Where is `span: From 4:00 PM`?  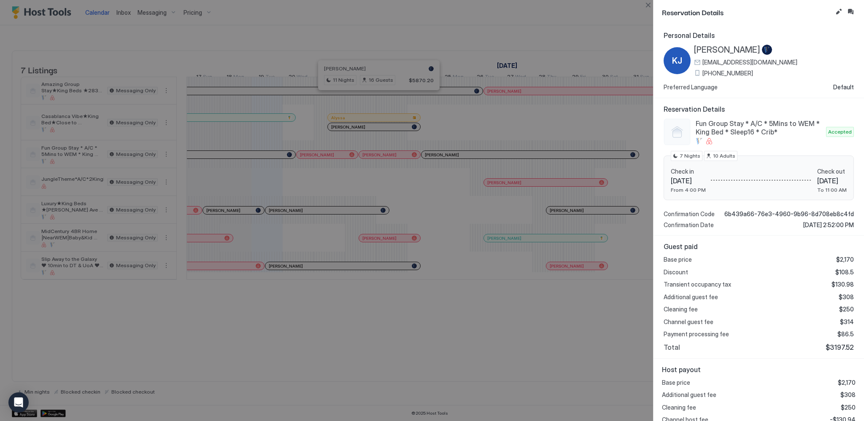 span: From 4:00 PM is located at coordinates (688, 190).